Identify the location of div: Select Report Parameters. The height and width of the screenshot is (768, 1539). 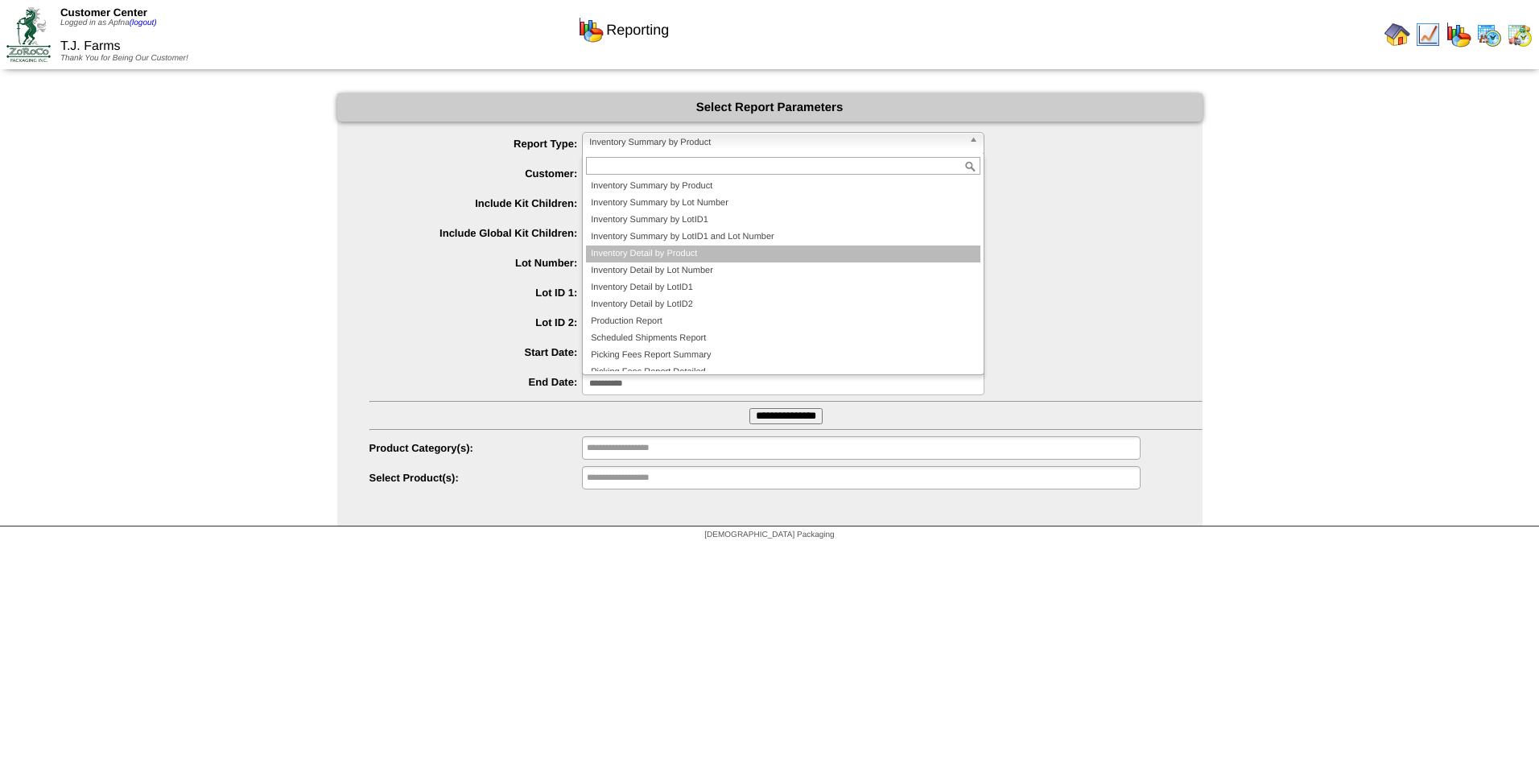
(770, 107).